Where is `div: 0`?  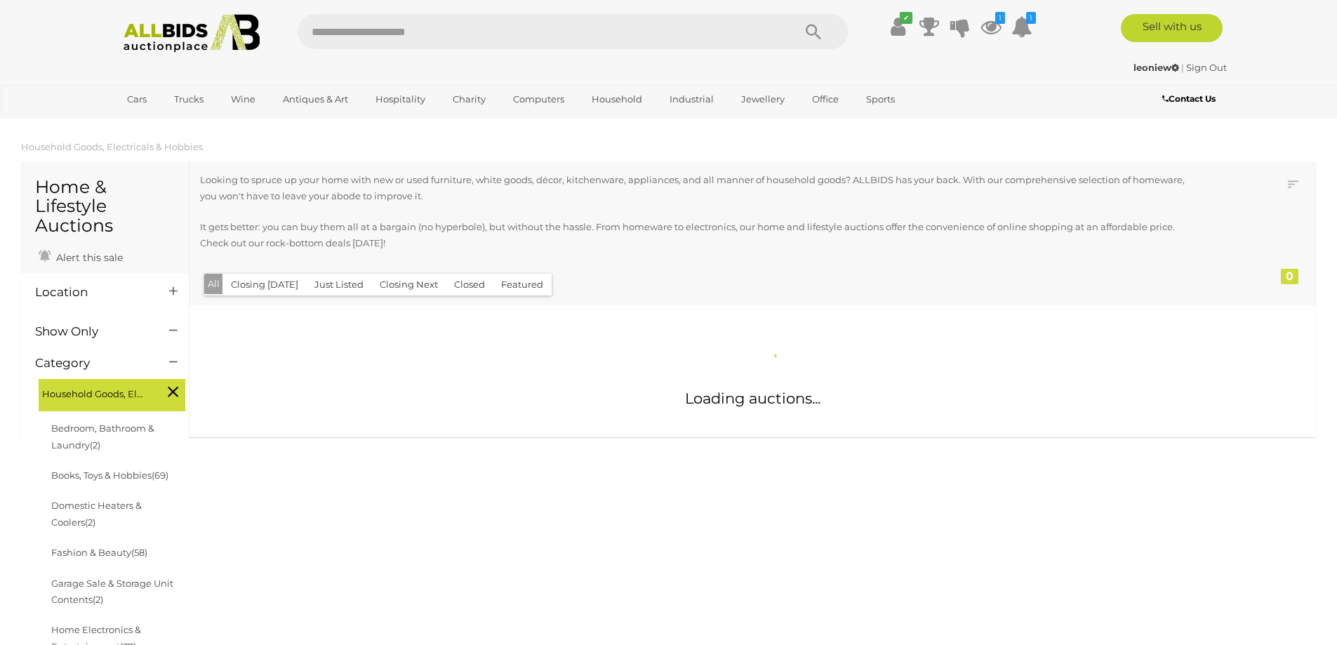 div: 0 is located at coordinates (1289, 276).